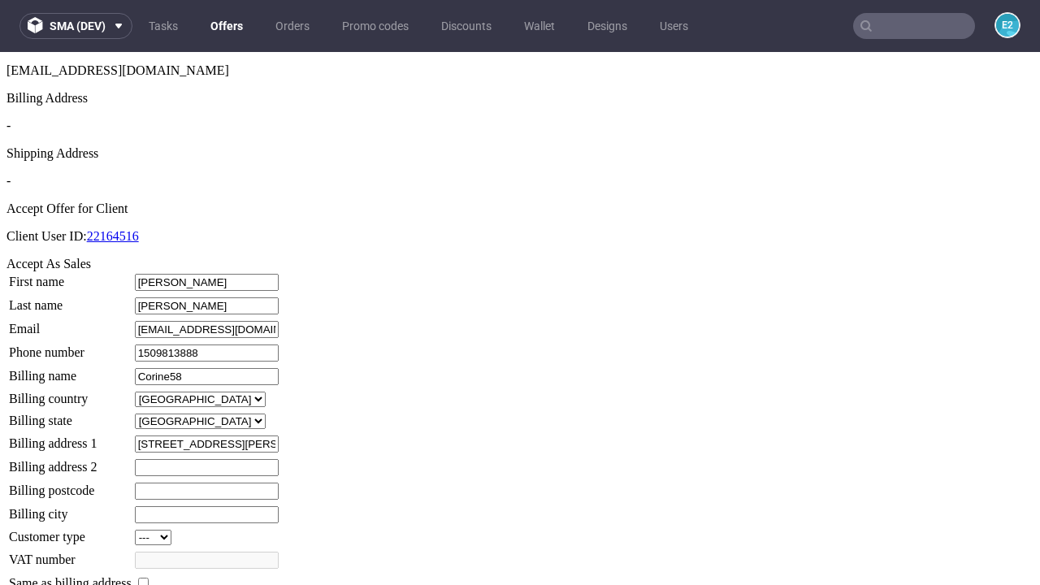  Describe the element at coordinates (70, 508) in the screenshot. I see `td: VAT number` at that location.